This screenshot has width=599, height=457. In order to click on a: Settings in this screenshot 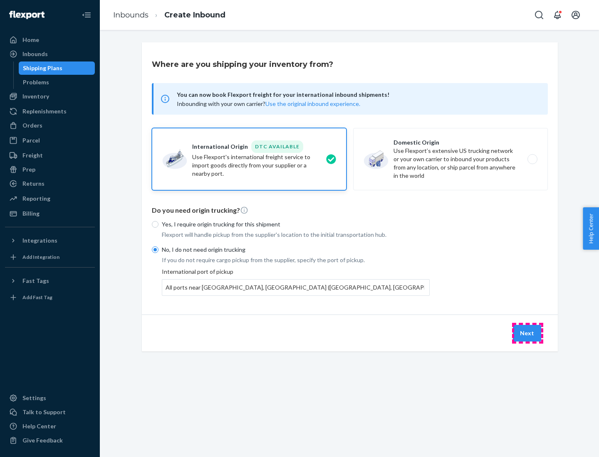, I will do `click(50, 398)`.